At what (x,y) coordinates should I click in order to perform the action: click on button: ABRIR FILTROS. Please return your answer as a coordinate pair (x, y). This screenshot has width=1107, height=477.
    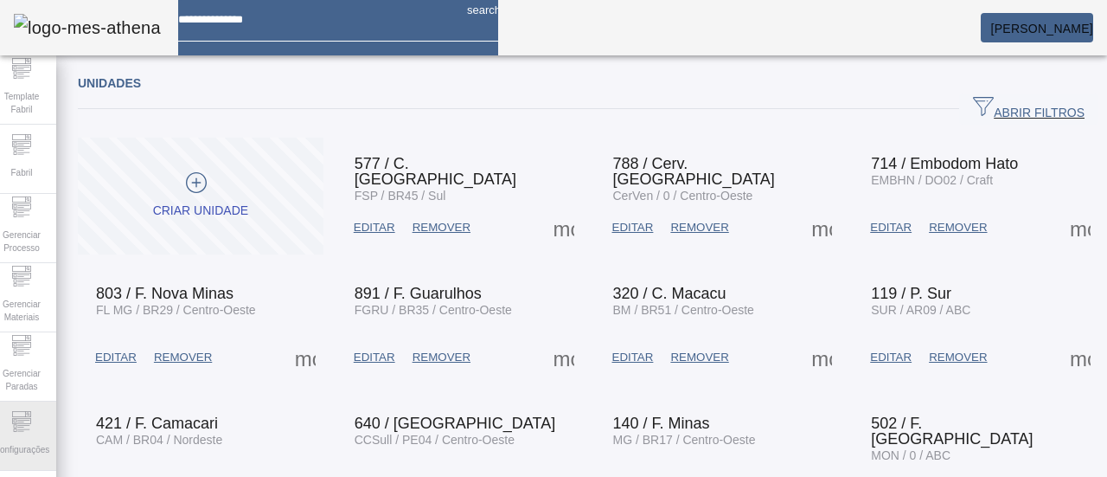
    Looking at the image, I should click on (1028, 109).